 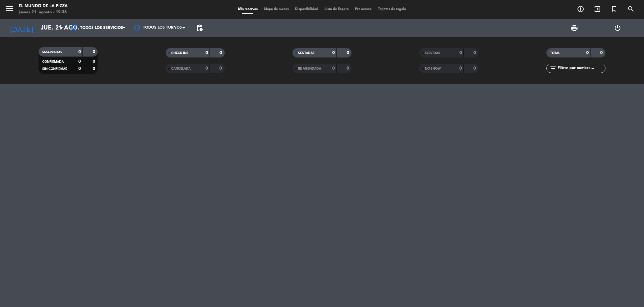 What do you see at coordinates (597, 9) in the screenshot?
I see `i: exit_to_app` at bounding box center [597, 9].